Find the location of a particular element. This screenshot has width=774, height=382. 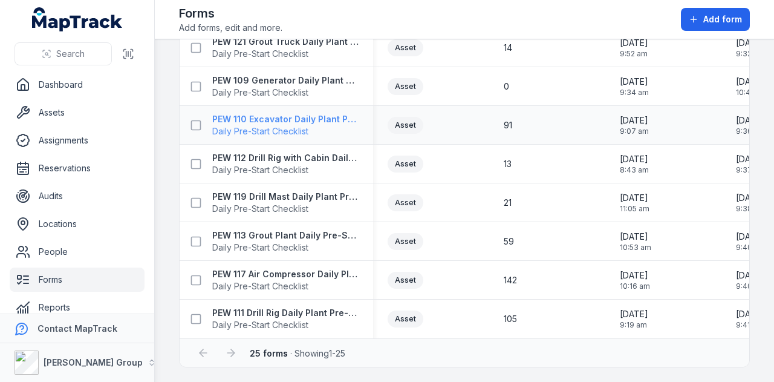

time: 11/08/2025, 9:37:08 am is located at coordinates (751, 164).